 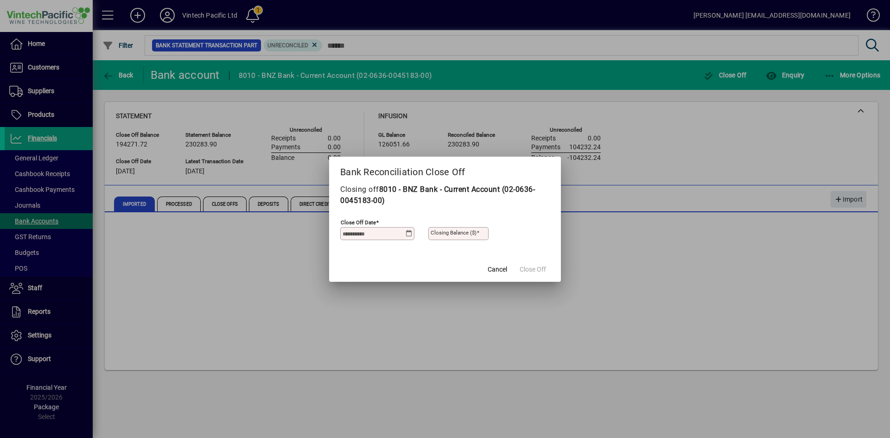 I want to click on h2: Bank Reconciliation Close Off, so click(x=445, y=170).